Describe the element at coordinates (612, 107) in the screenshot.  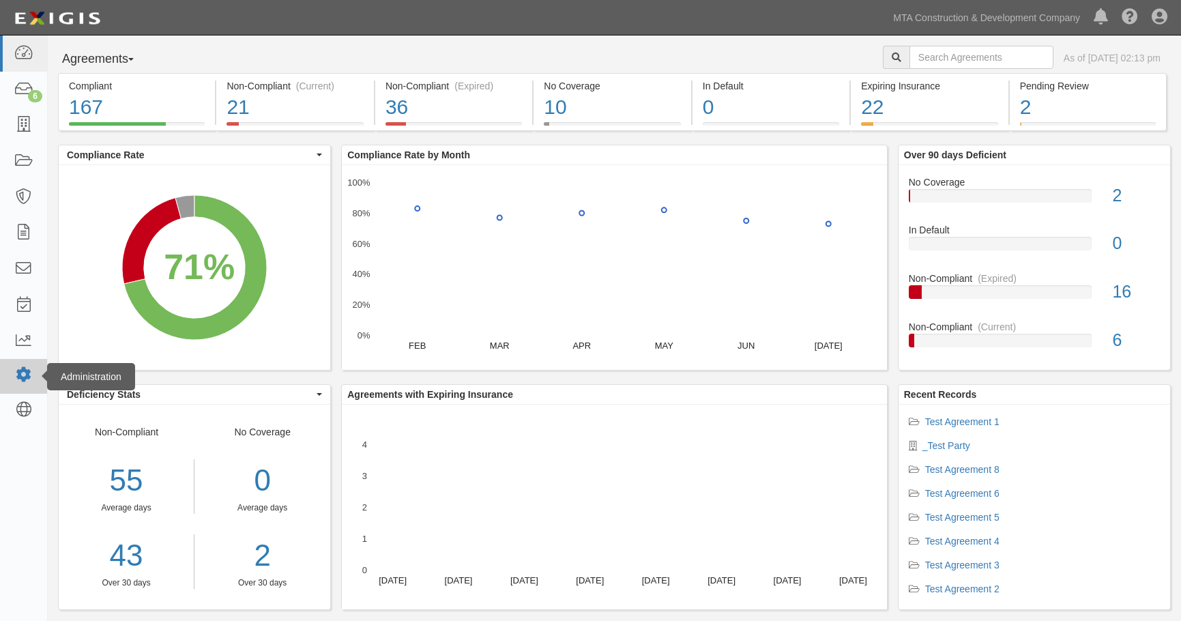
I see `div: 10` at that location.